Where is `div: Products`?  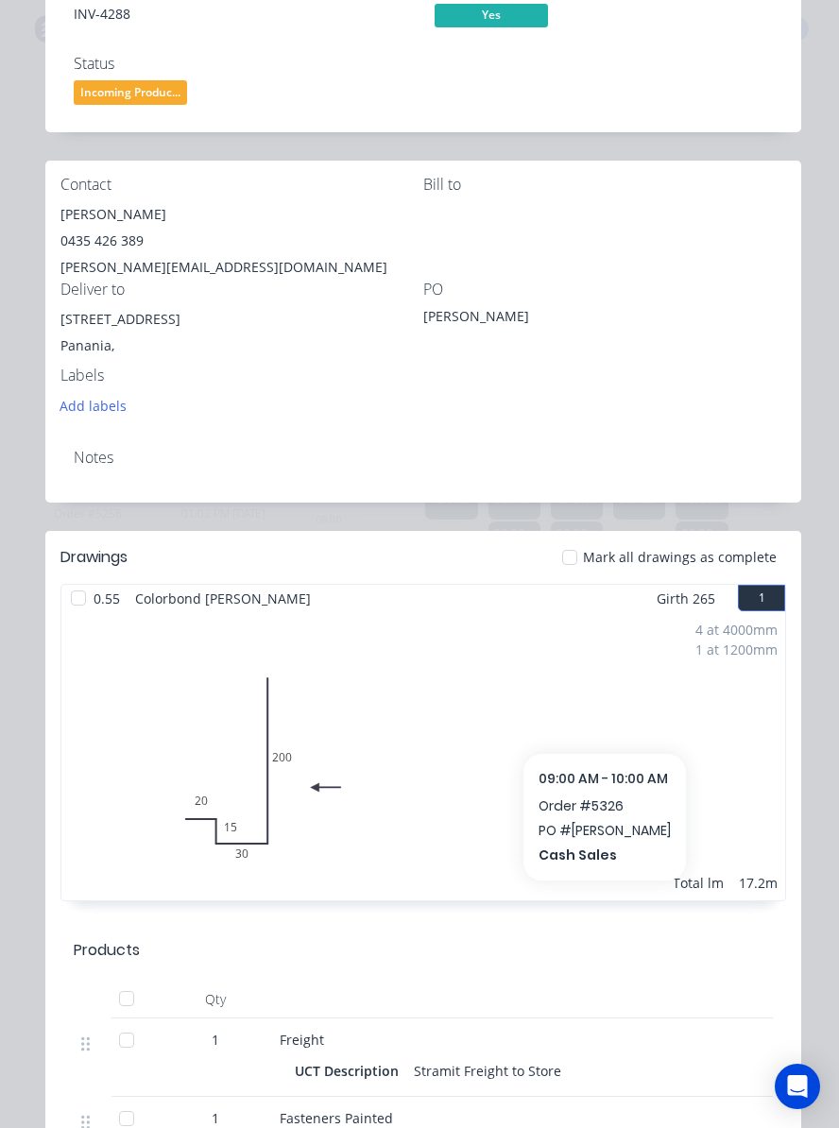
div: Products is located at coordinates (107, 950).